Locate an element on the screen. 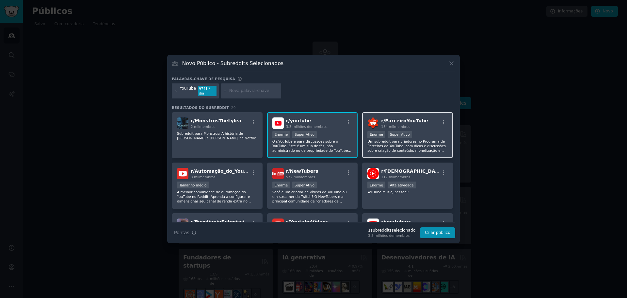  font: O r/YouTube é para discussões sobre o YouTube. Este é um sub de fãs, não administrado ou de propr... is located at coordinates (312, 153).